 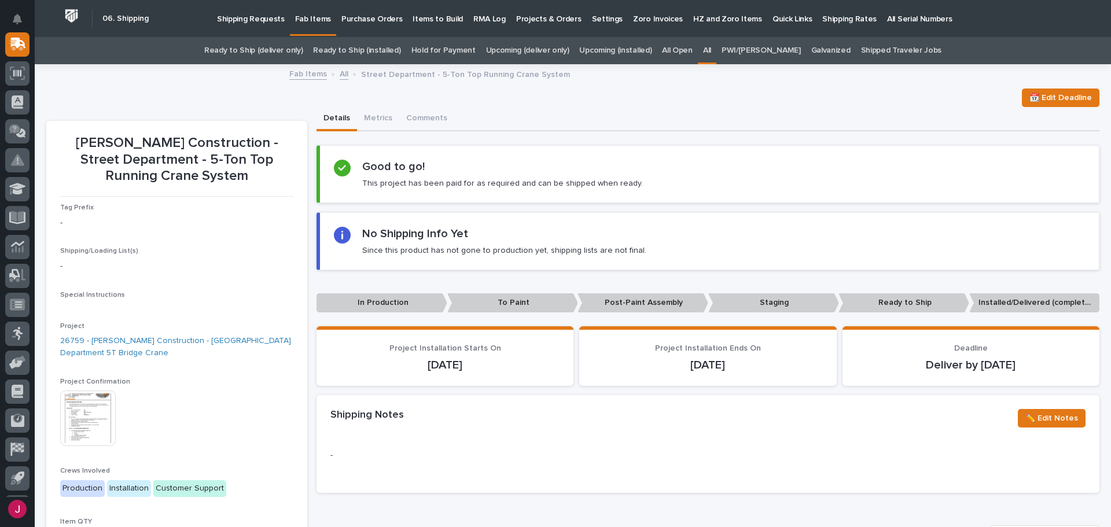 I want to click on button: Metrics, so click(x=378, y=119).